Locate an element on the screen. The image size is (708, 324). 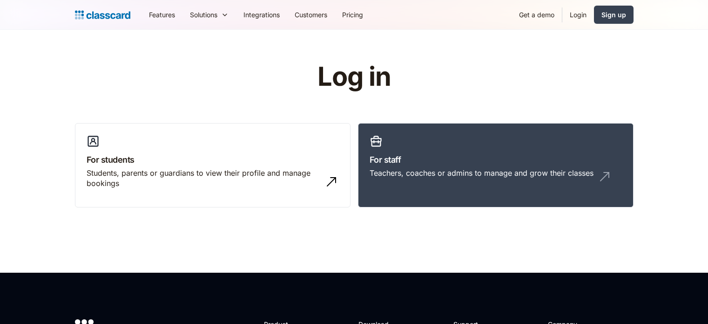
h3: For students is located at coordinates (213, 159).